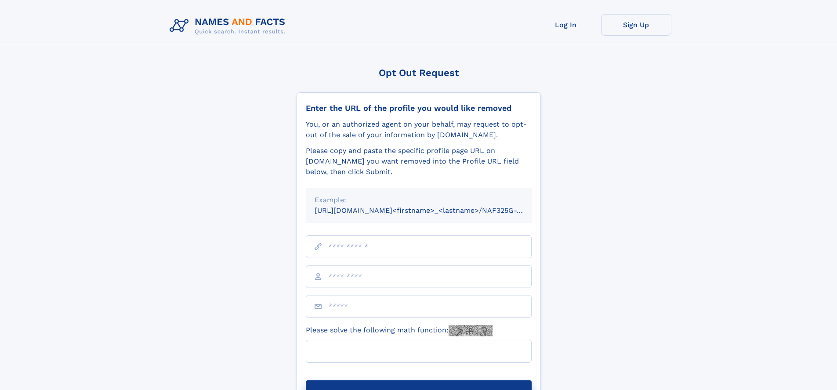 The width and height of the screenshot is (837, 390). What do you see at coordinates (399, 330) in the screenshot?
I see `label: Please solve the following math function:` at bounding box center [399, 330].